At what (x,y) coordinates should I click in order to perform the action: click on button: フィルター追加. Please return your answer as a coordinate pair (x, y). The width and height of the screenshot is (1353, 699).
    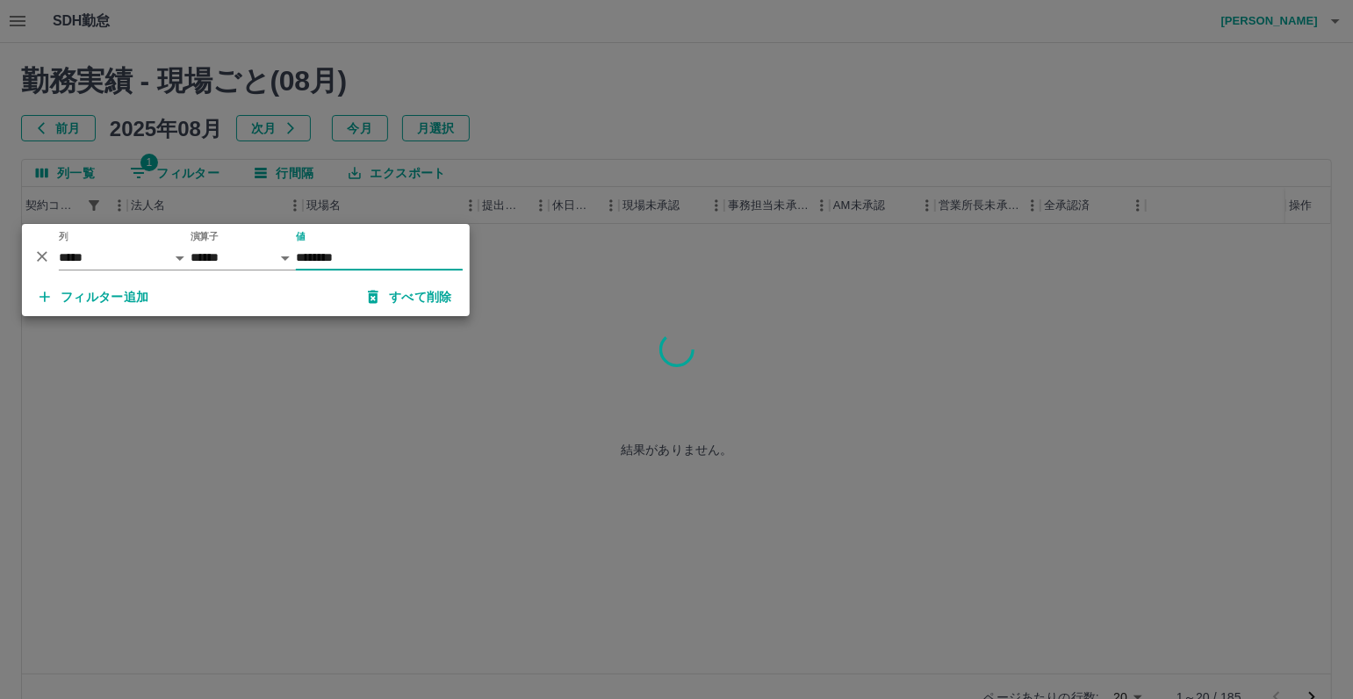
    Looking at the image, I should click on (94, 297).